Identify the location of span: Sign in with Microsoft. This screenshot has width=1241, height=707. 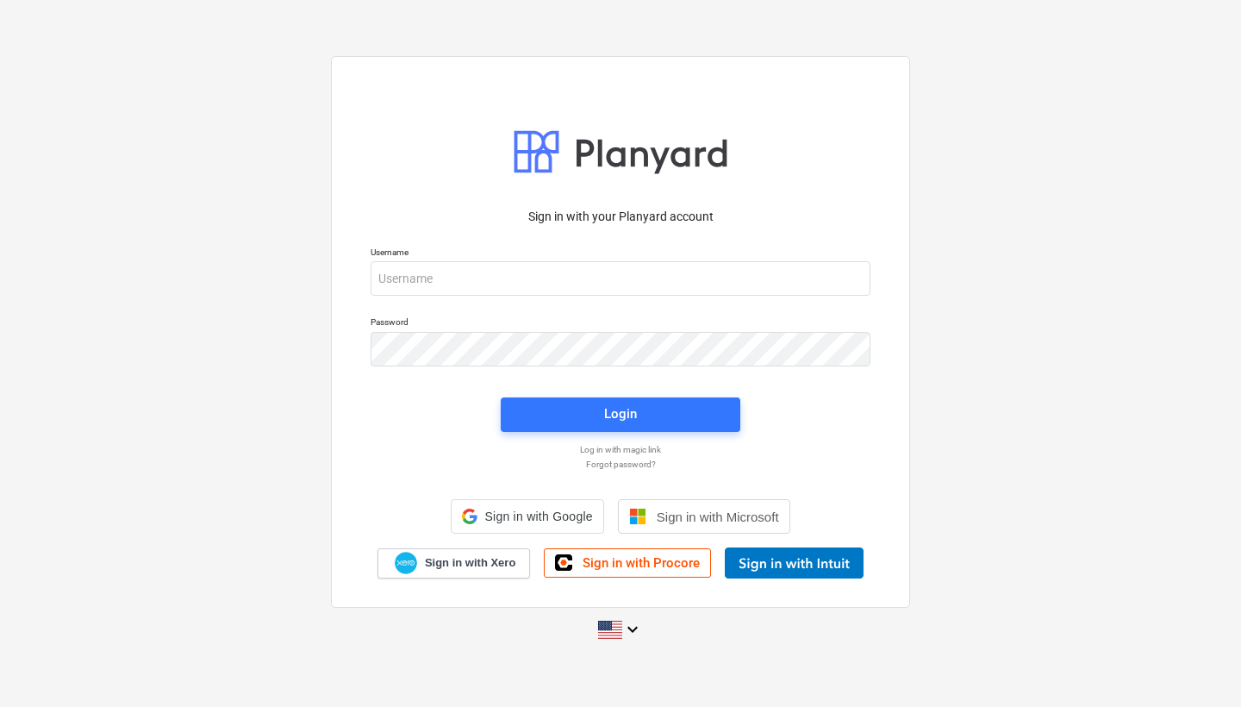
(718, 516).